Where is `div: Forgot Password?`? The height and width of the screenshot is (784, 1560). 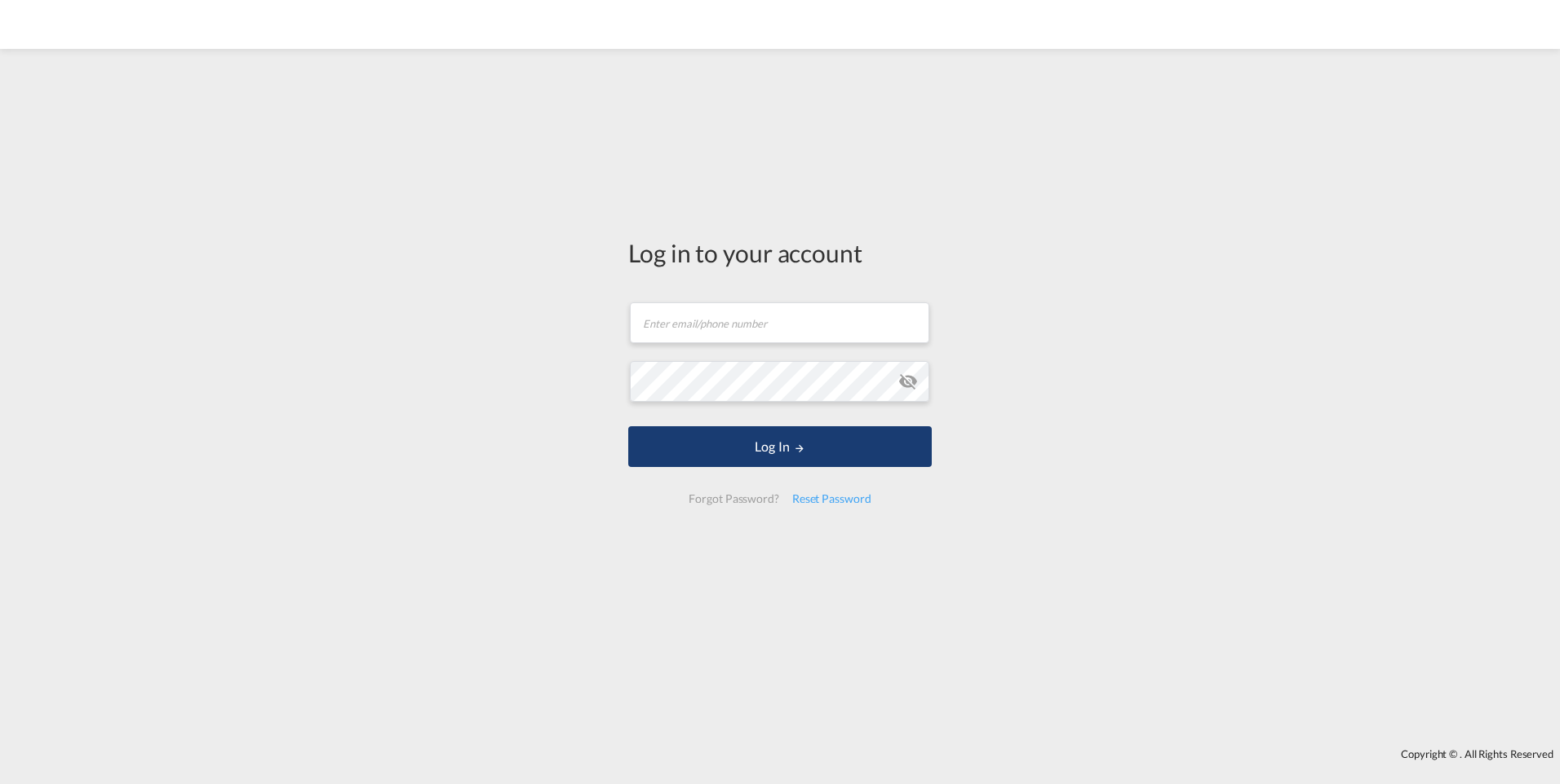 div: Forgot Password? is located at coordinates (734, 499).